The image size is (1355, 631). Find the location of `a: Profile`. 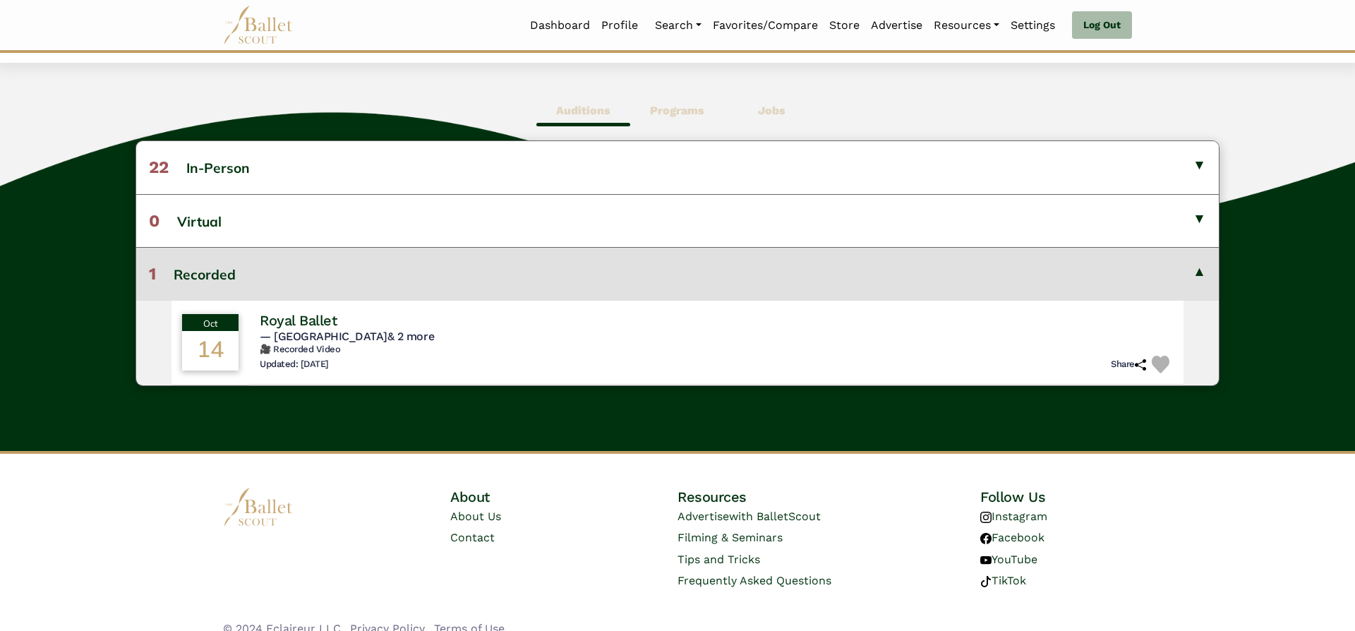

a: Profile is located at coordinates (620, 25).